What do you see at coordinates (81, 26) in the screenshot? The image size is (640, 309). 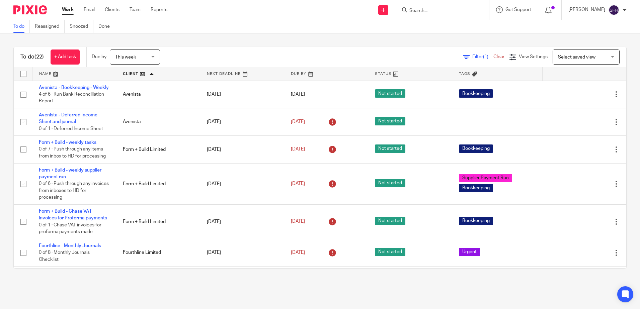 I see `a: Snoozed` at bounding box center [81, 26].